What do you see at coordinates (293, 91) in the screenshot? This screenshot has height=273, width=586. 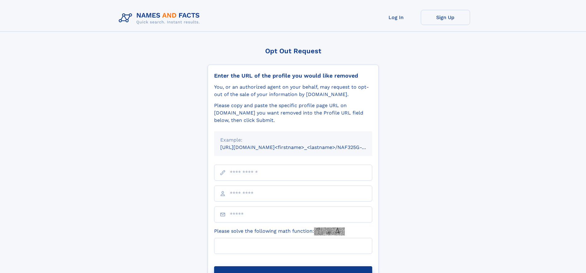 I see `div: You, or an authorized agent on your behalf, may request to opt-out of the sale of your informatio...` at bounding box center [293, 91].